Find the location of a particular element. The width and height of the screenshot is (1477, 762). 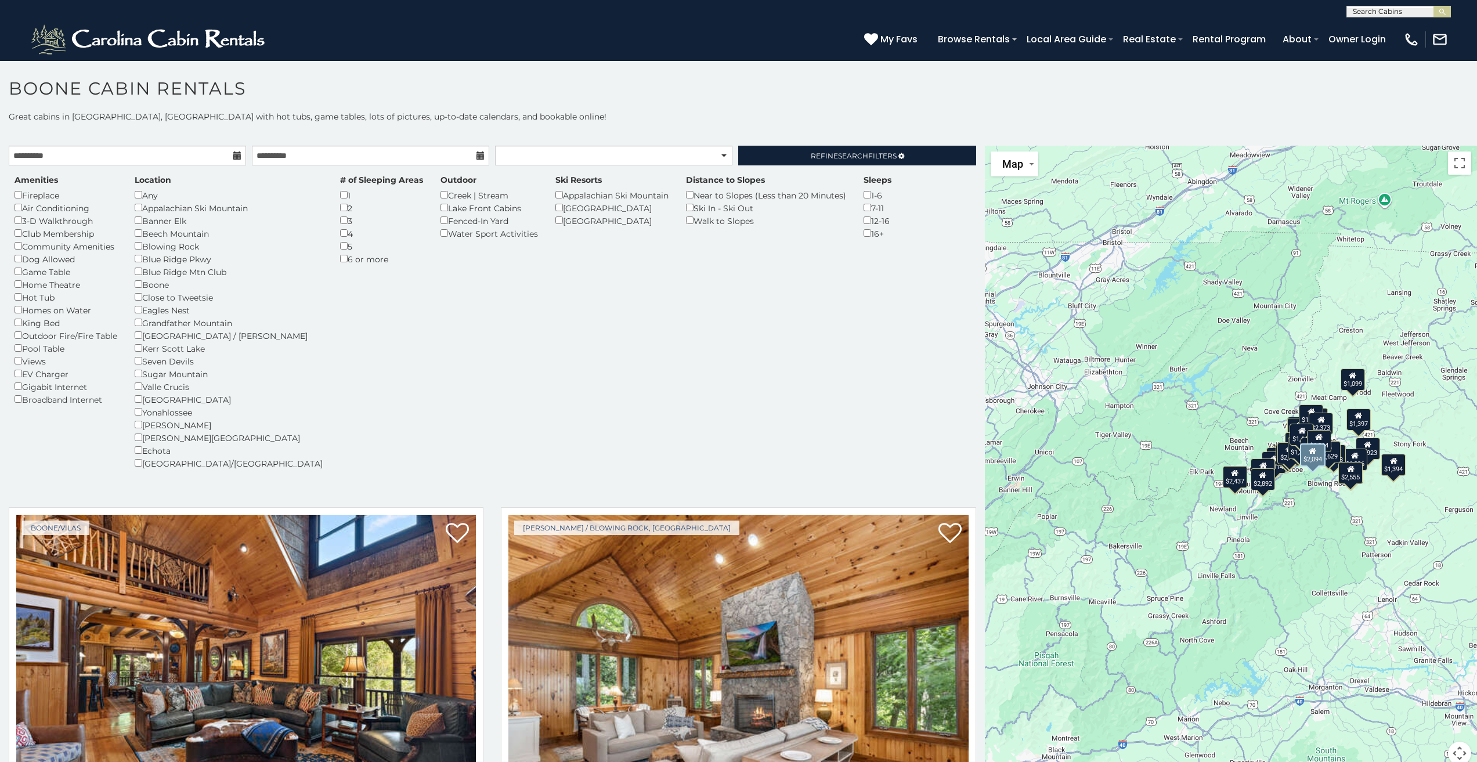

img: mail-regular-white.png is located at coordinates (1439, 39).